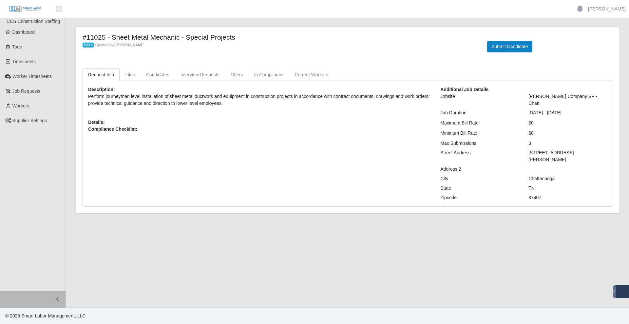 This screenshot has height=324, width=629. Describe the element at coordinates (259, 100) in the screenshot. I see `p: Perform journeyman level installation of sheet metal ductwork and equipment in construction proje...` at that location.